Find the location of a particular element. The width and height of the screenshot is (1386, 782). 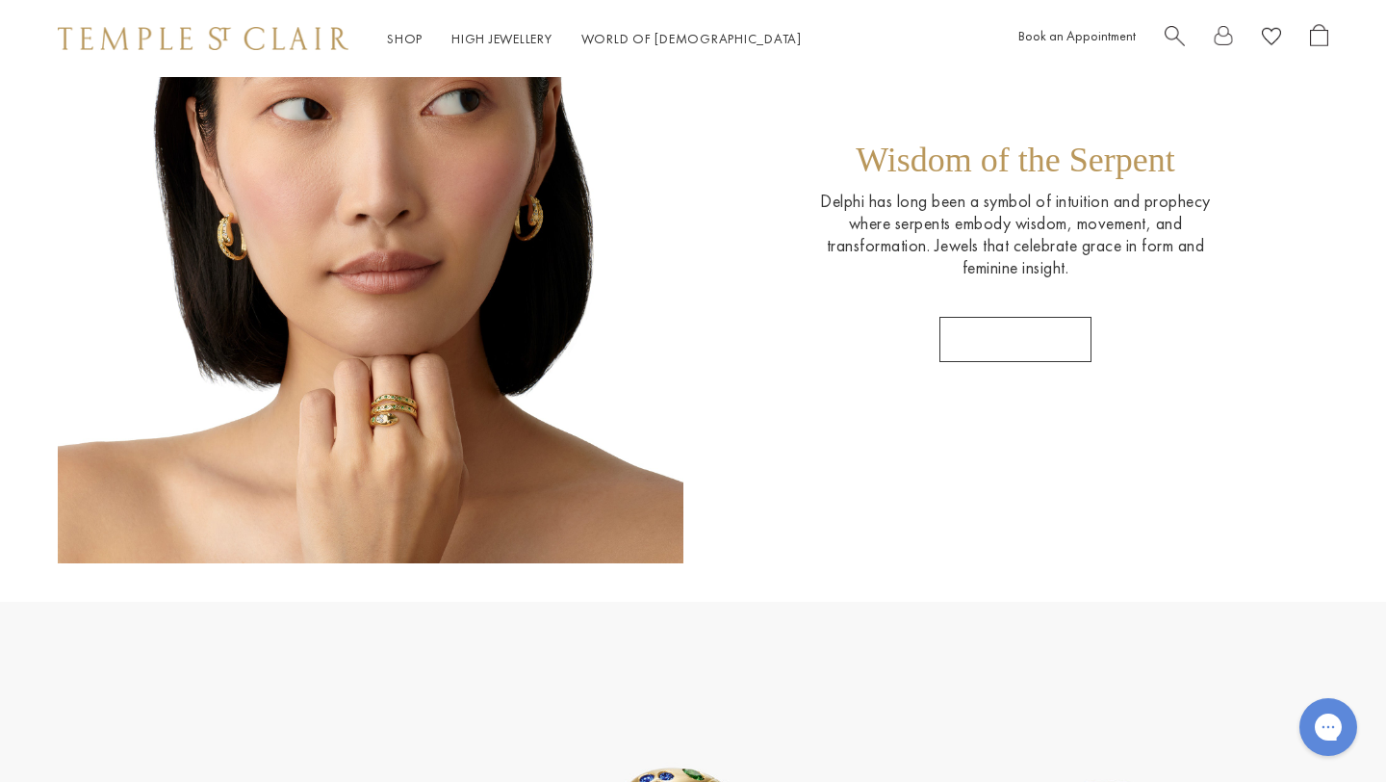

a: Search is located at coordinates (1174, 39).